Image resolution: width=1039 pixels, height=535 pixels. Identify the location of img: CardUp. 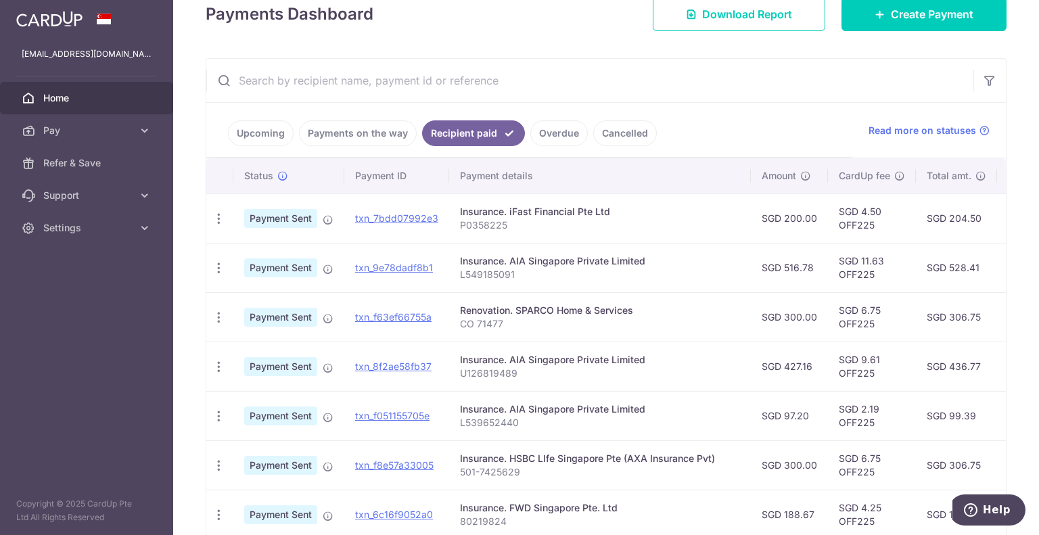
(49, 19).